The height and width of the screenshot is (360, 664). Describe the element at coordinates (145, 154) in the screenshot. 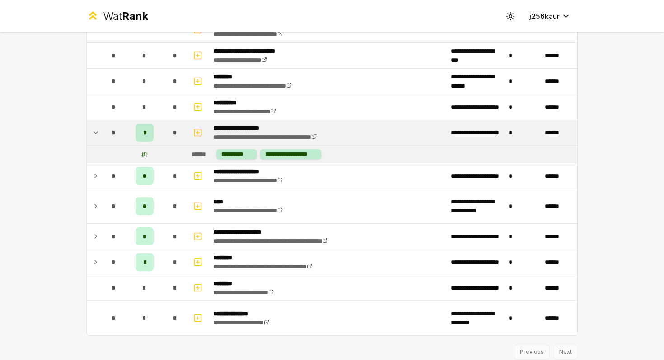

I see `div: # 1` at that location.